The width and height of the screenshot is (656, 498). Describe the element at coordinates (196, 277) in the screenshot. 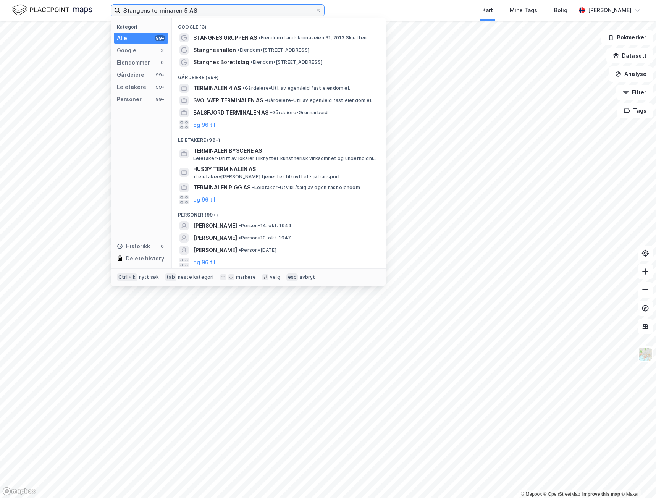

I see `div: neste kategori` at that location.